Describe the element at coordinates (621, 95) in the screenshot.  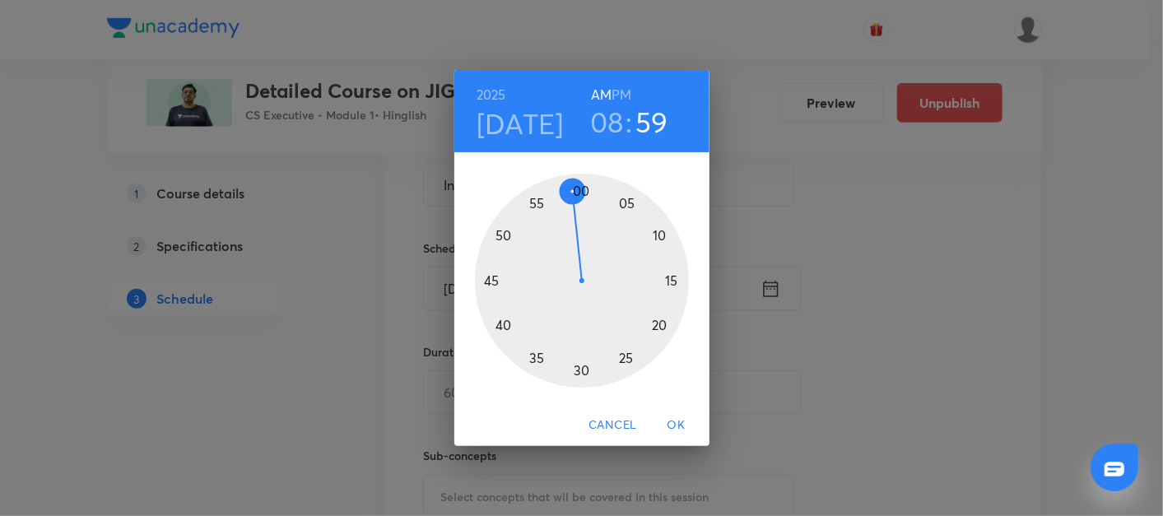
I see `button: PM` at that location.